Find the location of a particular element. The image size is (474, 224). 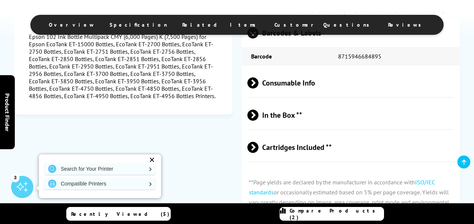

a: Compatible Printers is located at coordinates (100, 184).